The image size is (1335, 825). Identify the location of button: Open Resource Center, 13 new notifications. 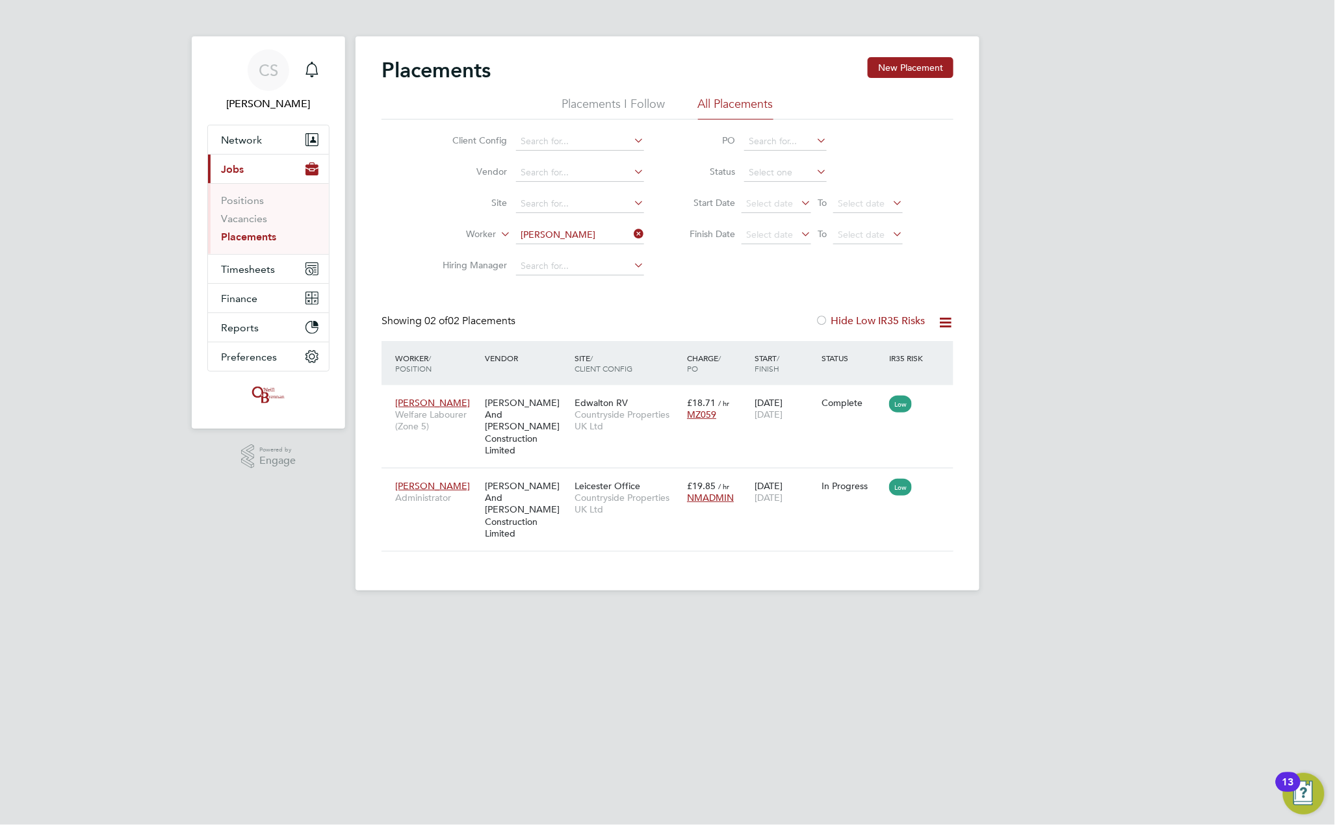
(1304, 794).